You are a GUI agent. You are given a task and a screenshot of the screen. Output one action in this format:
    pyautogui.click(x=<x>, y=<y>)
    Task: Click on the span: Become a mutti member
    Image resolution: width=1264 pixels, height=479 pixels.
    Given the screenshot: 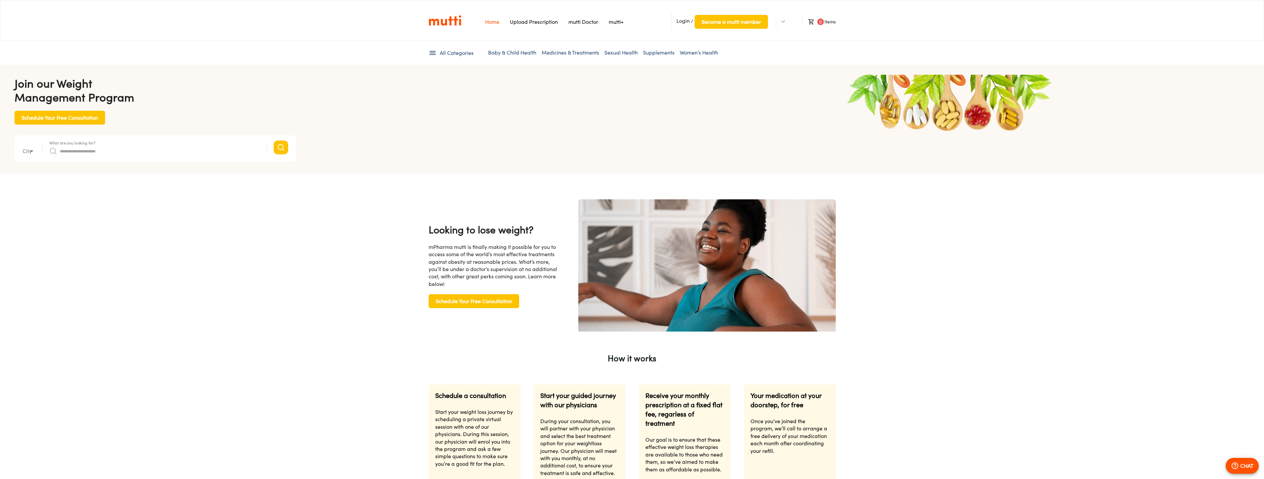 What is the action you would take?
    pyautogui.click(x=731, y=22)
    